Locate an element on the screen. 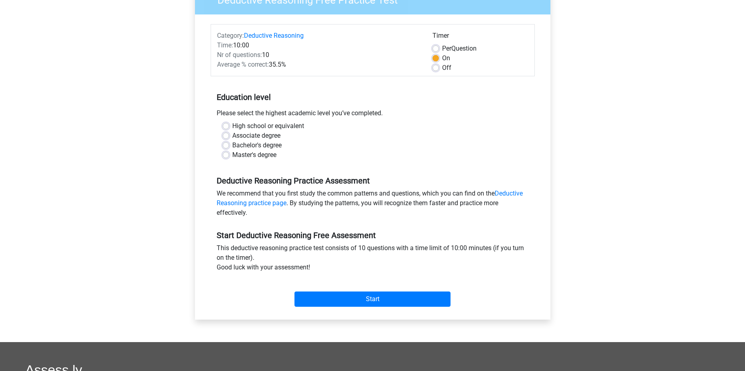 This screenshot has height=371, width=745. h5: Deductive Reasoning Practice Assessment is located at coordinates (373, 180).